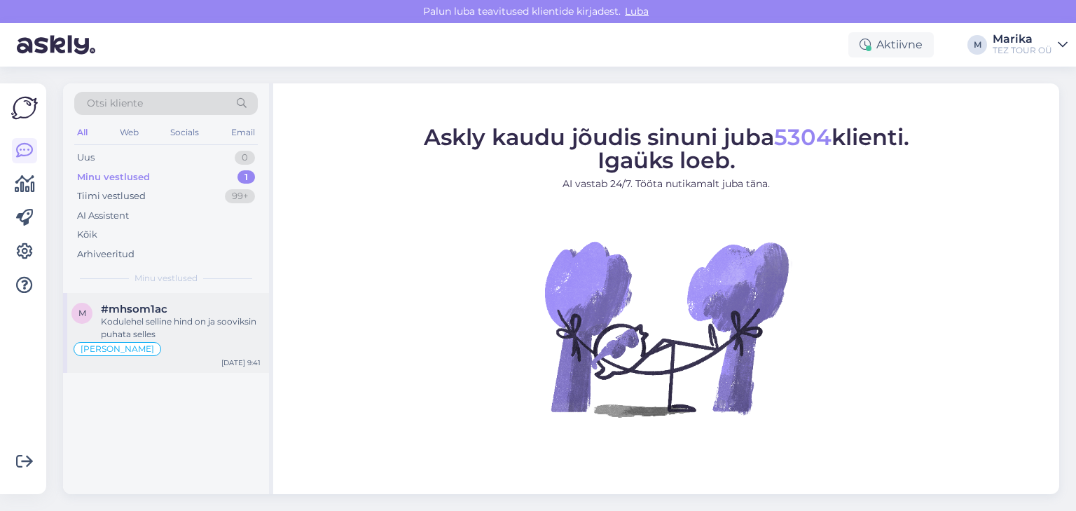  I want to click on span: Luba, so click(637, 11).